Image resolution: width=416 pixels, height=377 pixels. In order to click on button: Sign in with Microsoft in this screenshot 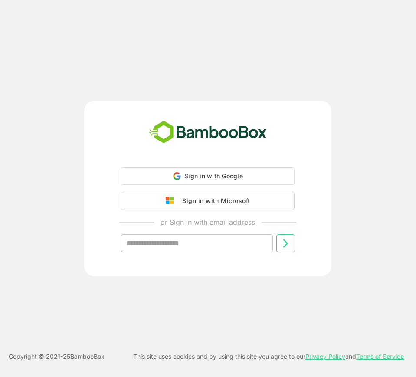, I will do `click(208, 201)`.